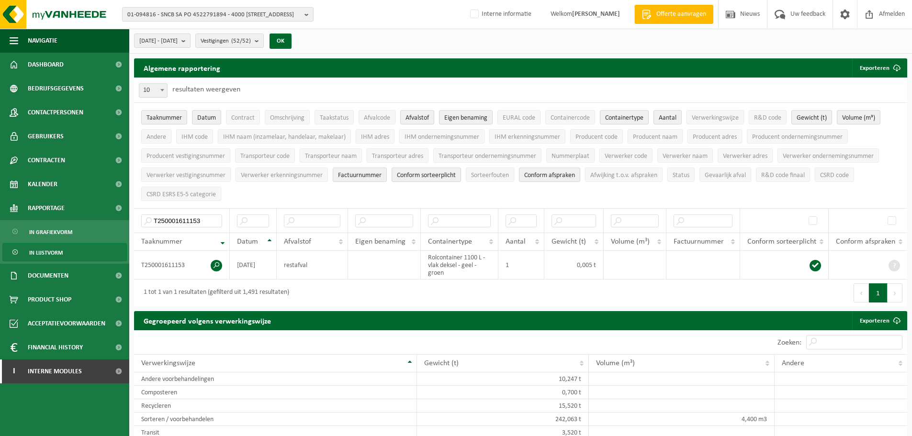  What do you see at coordinates (767, 117) in the screenshot?
I see `button: R&D codeR&amp;D code: Activate to sort` at bounding box center [767, 117].